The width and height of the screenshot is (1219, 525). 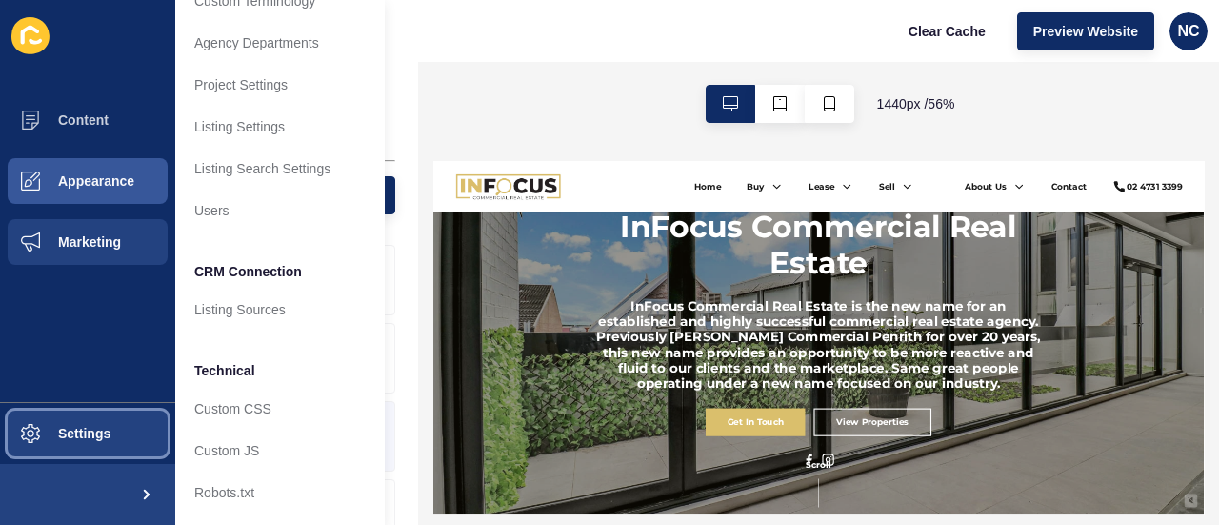 I want to click on a: Robots.txt, so click(x=280, y=493).